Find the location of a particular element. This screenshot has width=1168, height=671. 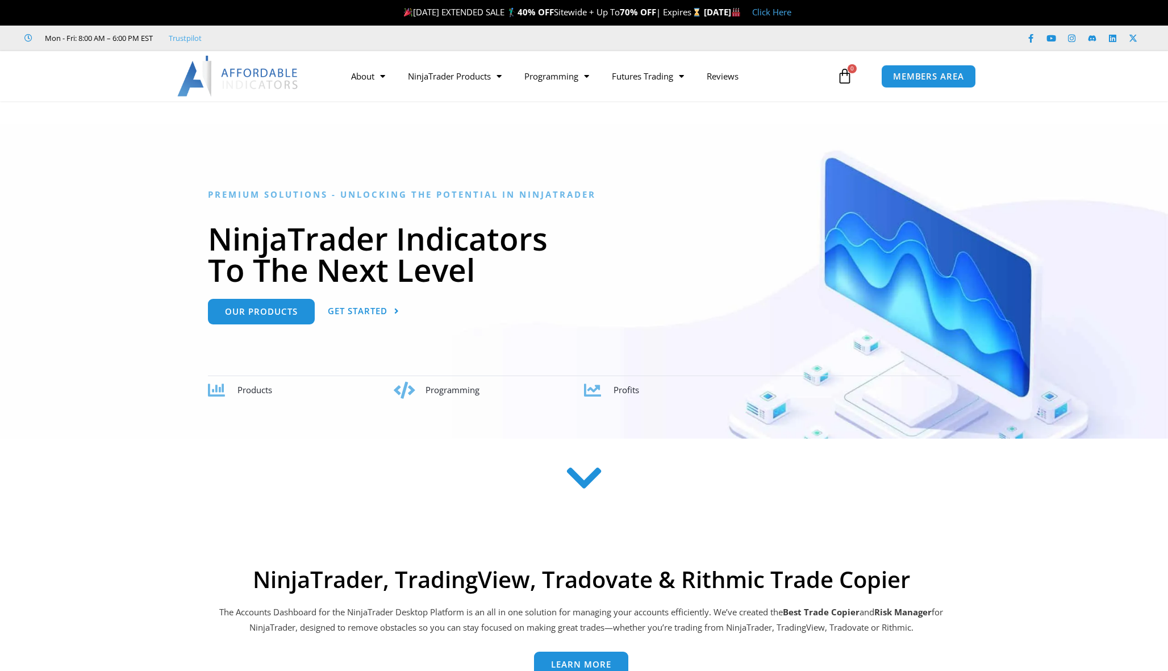

b: Best Trade Copier is located at coordinates (821, 612).